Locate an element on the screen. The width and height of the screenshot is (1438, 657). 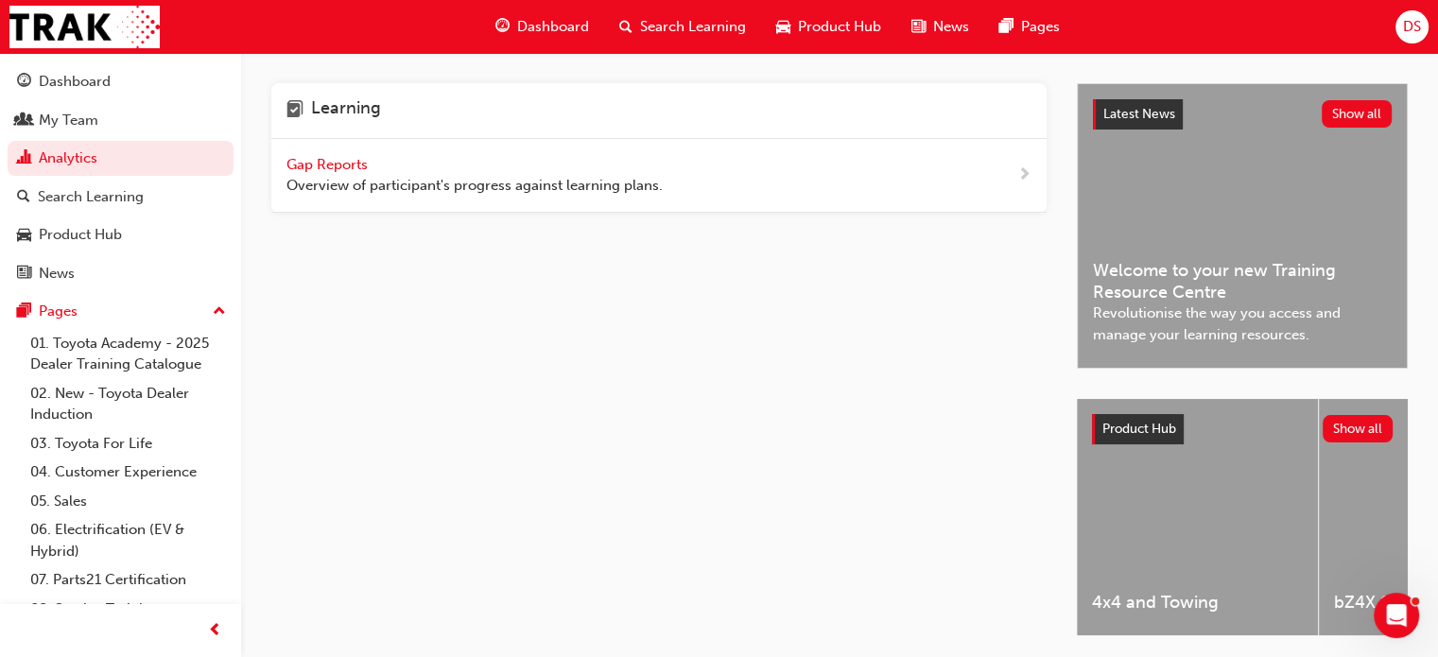
a: 05. Sales is located at coordinates (128, 501).